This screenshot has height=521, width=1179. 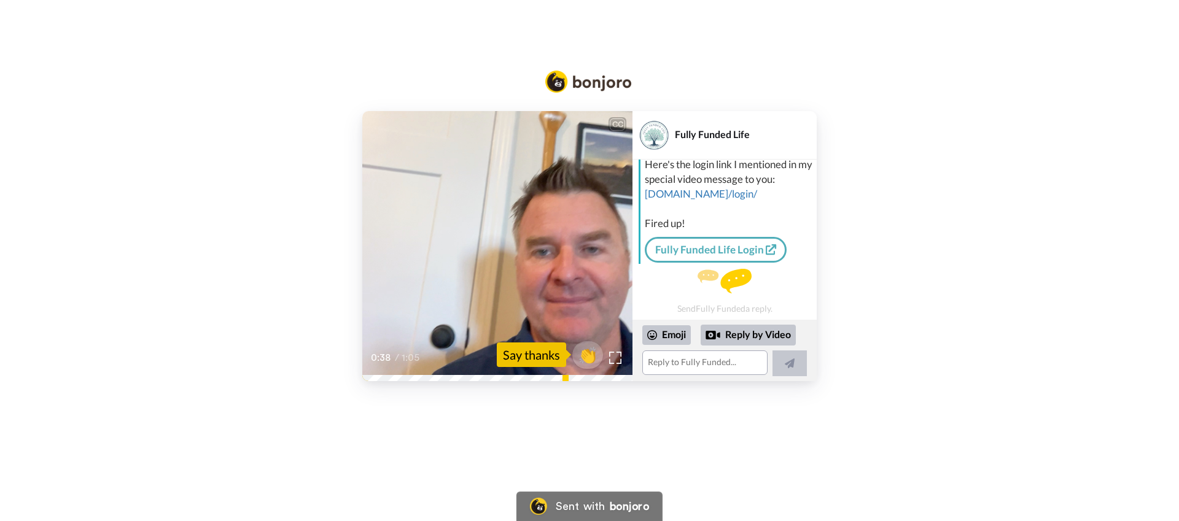 What do you see at coordinates (412, 358) in the screenshot?
I see `span: 1:05` at bounding box center [412, 358].